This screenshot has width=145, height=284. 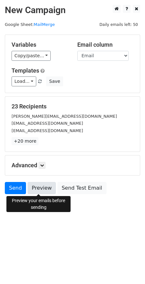 I want to click on h2: New Campaign, so click(x=72, y=10).